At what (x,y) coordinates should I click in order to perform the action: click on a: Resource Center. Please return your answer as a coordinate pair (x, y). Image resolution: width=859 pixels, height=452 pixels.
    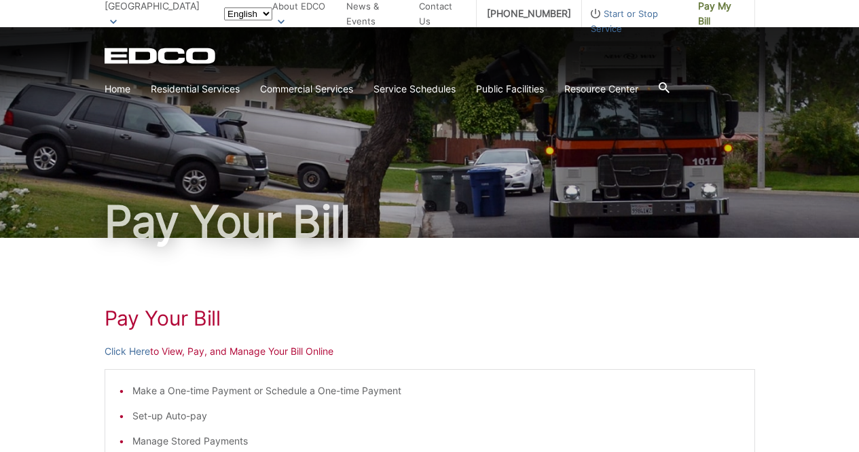
    Looking at the image, I should click on (601, 89).